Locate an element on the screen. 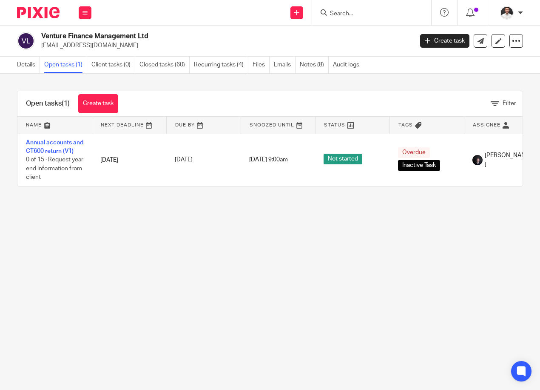 The image size is (540, 390). span: Snoozed Until is located at coordinates (272, 125).